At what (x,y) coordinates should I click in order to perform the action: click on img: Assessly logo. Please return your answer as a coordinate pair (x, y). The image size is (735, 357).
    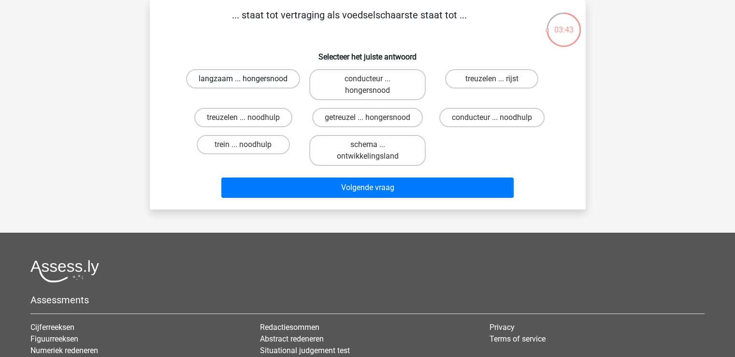
    Looking at the image, I should click on (65, 271).